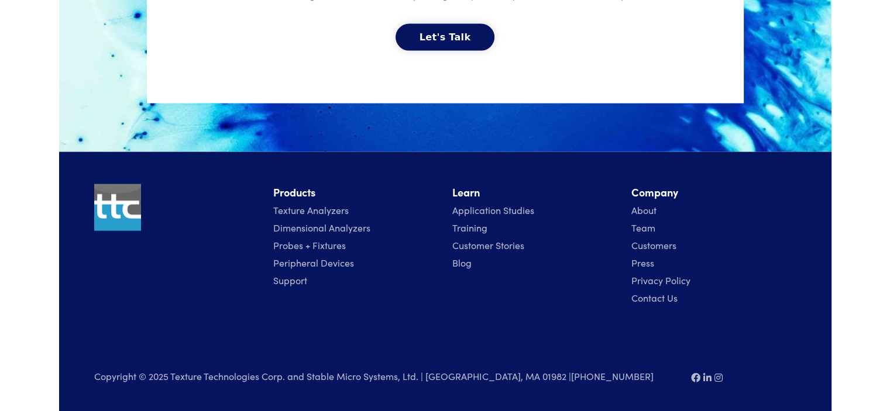 The height and width of the screenshot is (411, 890). Describe the element at coordinates (356, 192) in the screenshot. I see `li: Products` at that location.